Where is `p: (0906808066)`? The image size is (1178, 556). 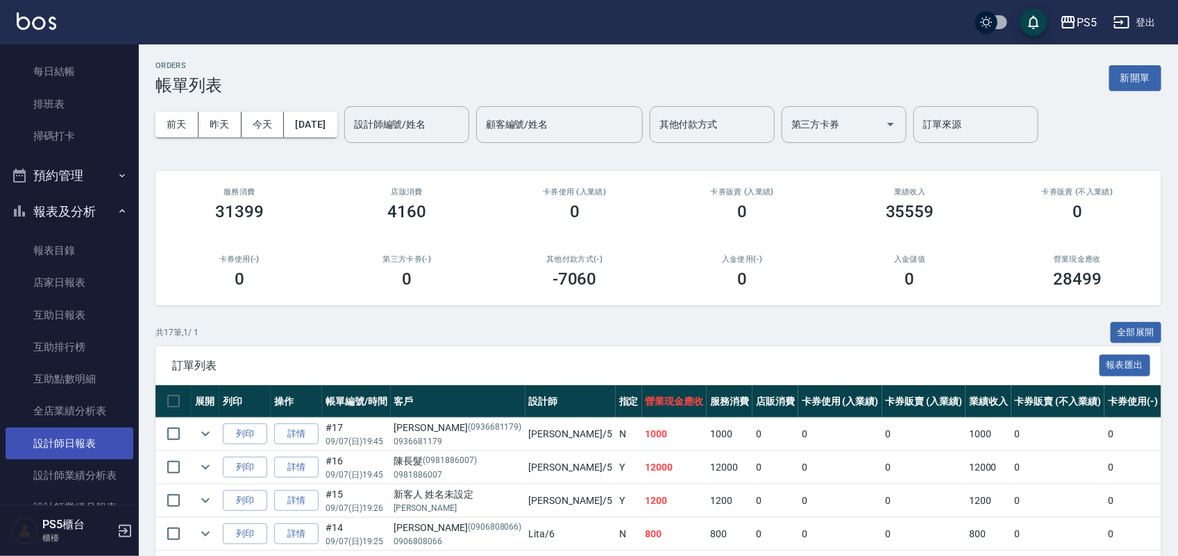 p: (0906808066) is located at coordinates (495, 528).